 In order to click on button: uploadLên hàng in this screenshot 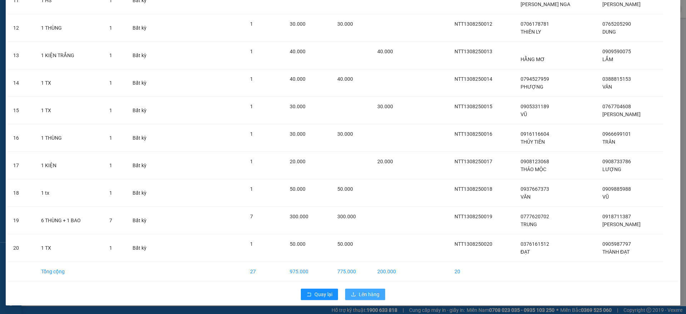, I will do `click(365, 294)`.